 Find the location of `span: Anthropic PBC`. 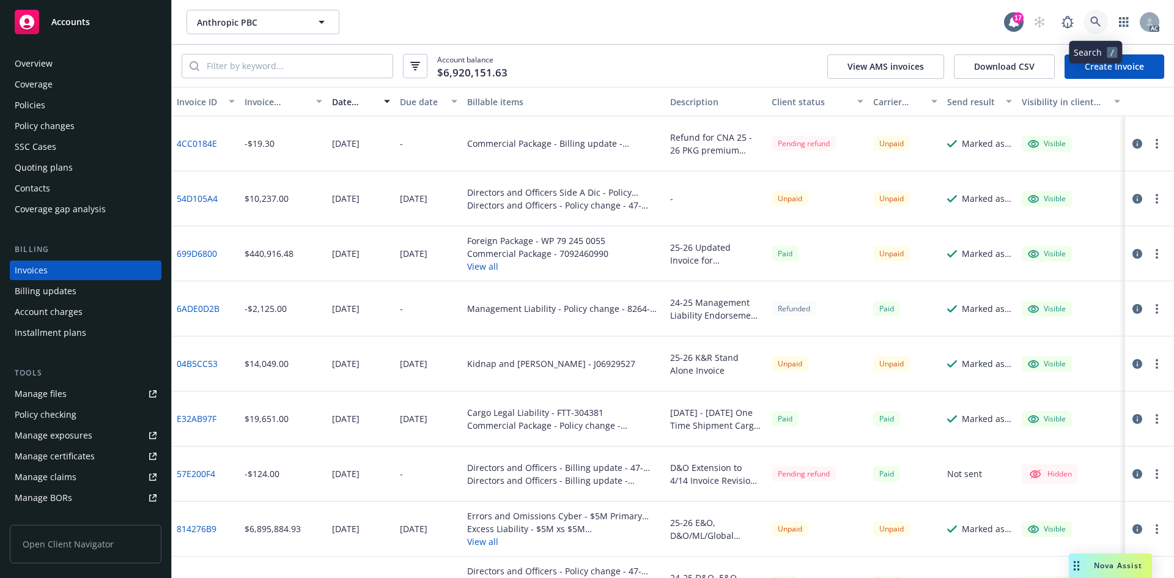

span: Anthropic PBC is located at coordinates (250, 22).